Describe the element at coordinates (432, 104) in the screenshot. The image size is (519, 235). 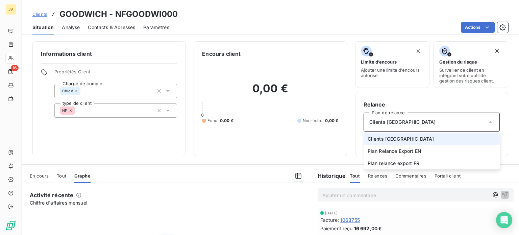
I see `h6: Relance` at that location.